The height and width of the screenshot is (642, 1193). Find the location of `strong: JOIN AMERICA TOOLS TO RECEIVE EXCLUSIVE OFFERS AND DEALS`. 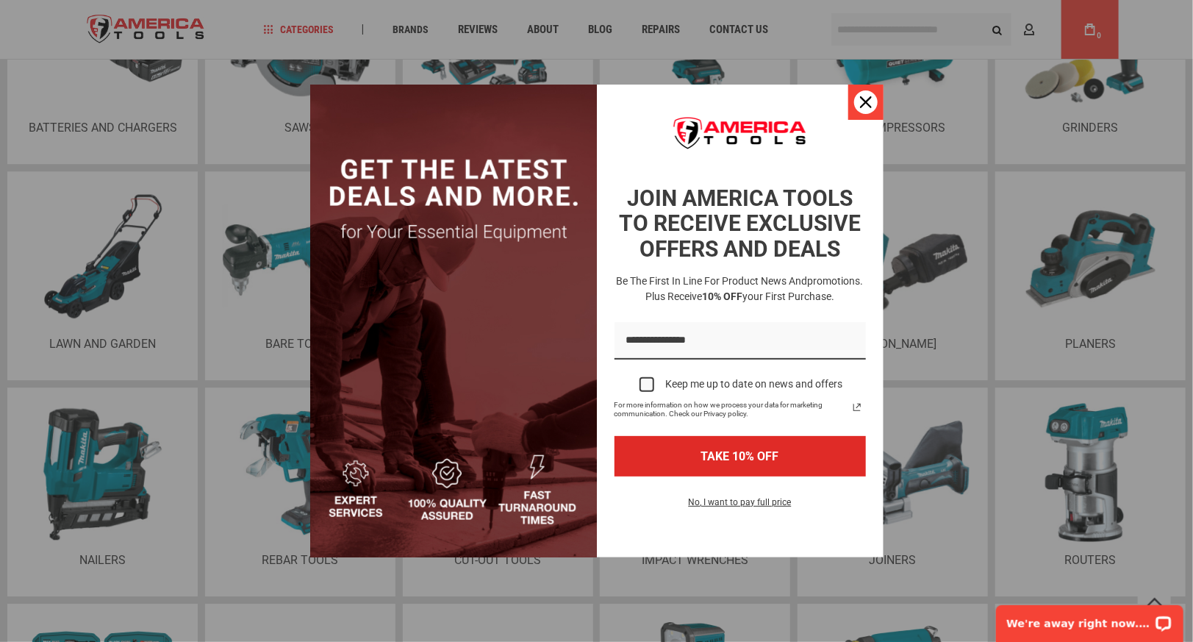

strong: JOIN AMERICA TOOLS TO RECEIVE EXCLUSIVE OFFERS AND DEALS is located at coordinates (739, 223).